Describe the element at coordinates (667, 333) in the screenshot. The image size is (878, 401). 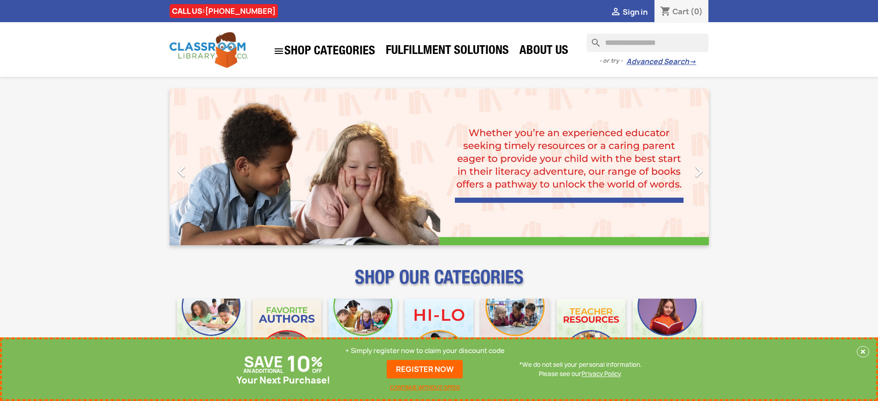
I see `img: CLC_Dyslexia_Mobile.jpg` at that location.